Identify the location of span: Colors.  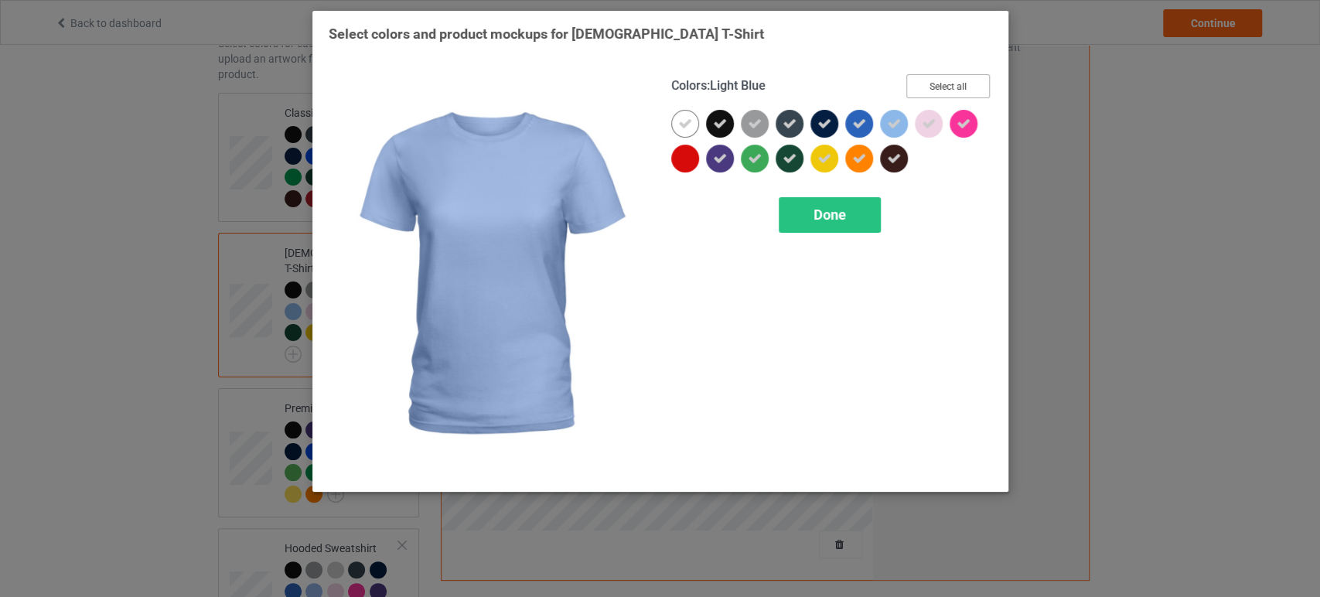
(689, 85).